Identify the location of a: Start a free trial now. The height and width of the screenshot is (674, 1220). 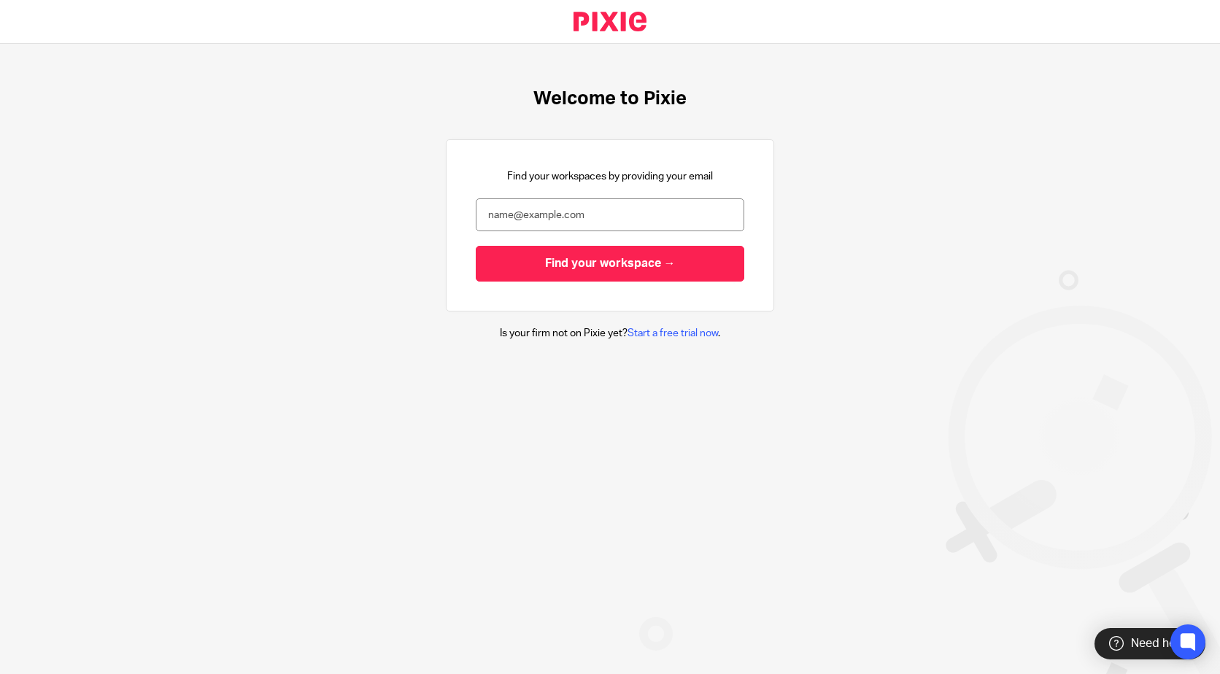
(673, 333).